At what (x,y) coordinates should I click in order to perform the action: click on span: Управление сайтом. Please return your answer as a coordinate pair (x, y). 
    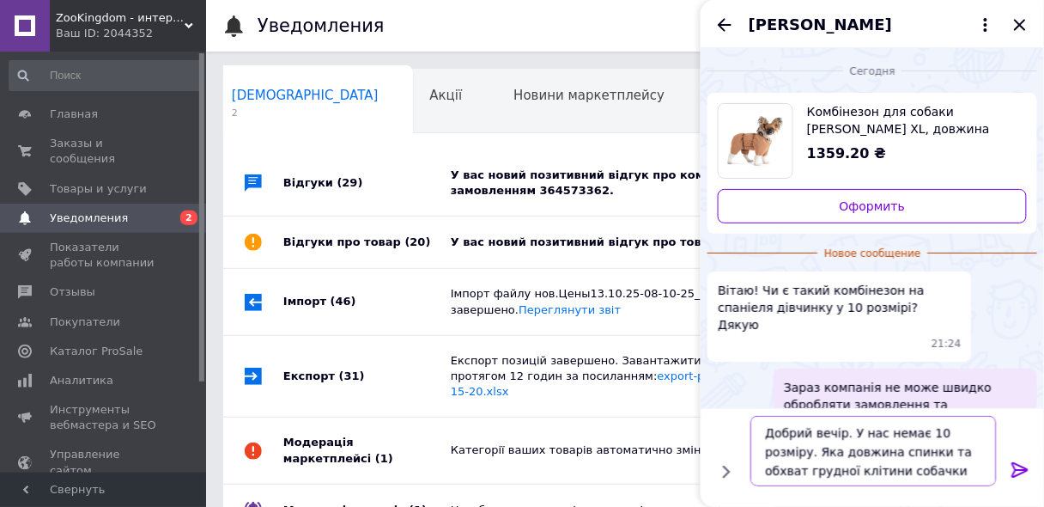
    Looking at the image, I should click on (104, 462).